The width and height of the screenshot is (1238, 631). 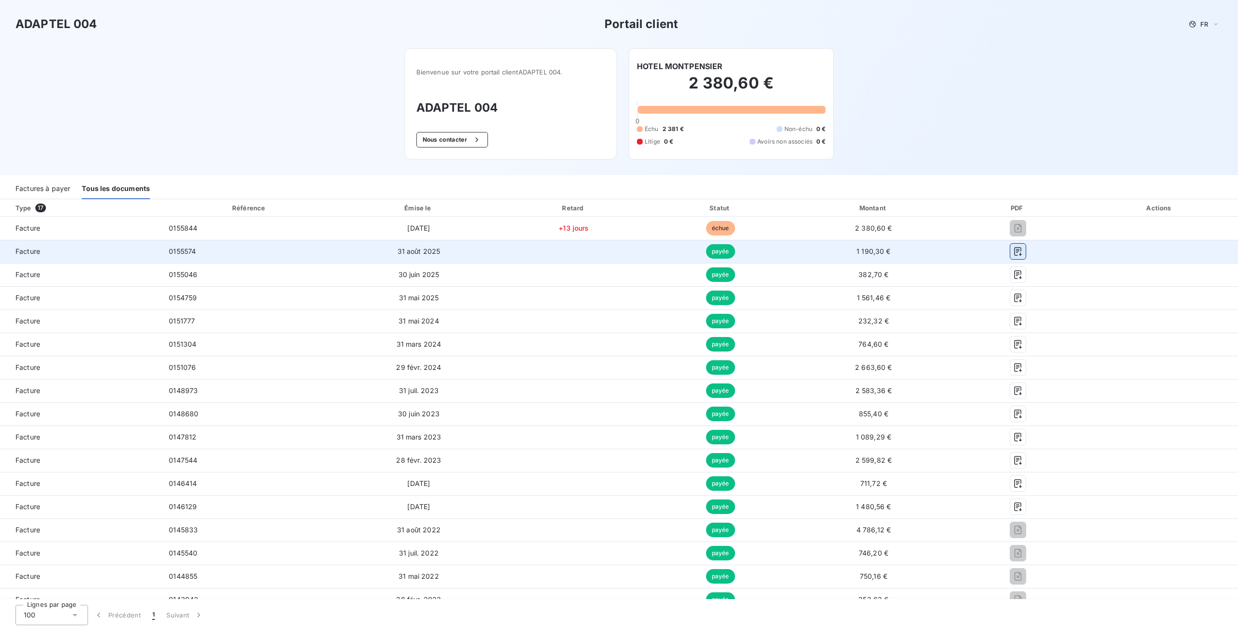 What do you see at coordinates (418, 367) in the screenshot?
I see `span: 29 févr. 2024` at bounding box center [418, 367].